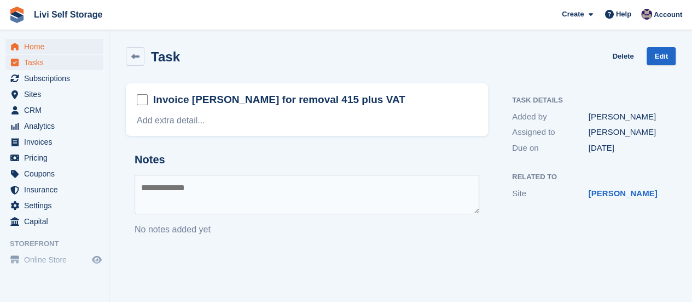 The image size is (692, 302). I want to click on span: Home, so click(57, 47).